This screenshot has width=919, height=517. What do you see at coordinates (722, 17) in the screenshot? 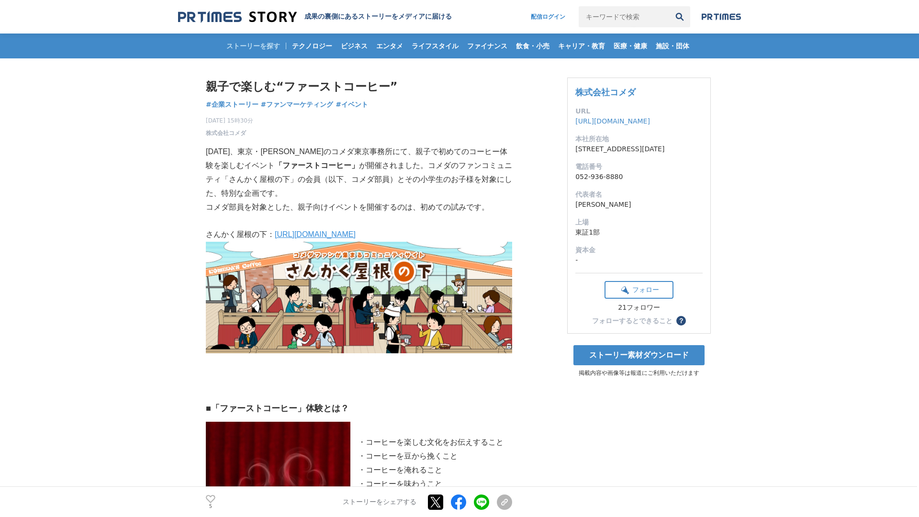
I see `img: prtimes` at bounding box center [722, 17].